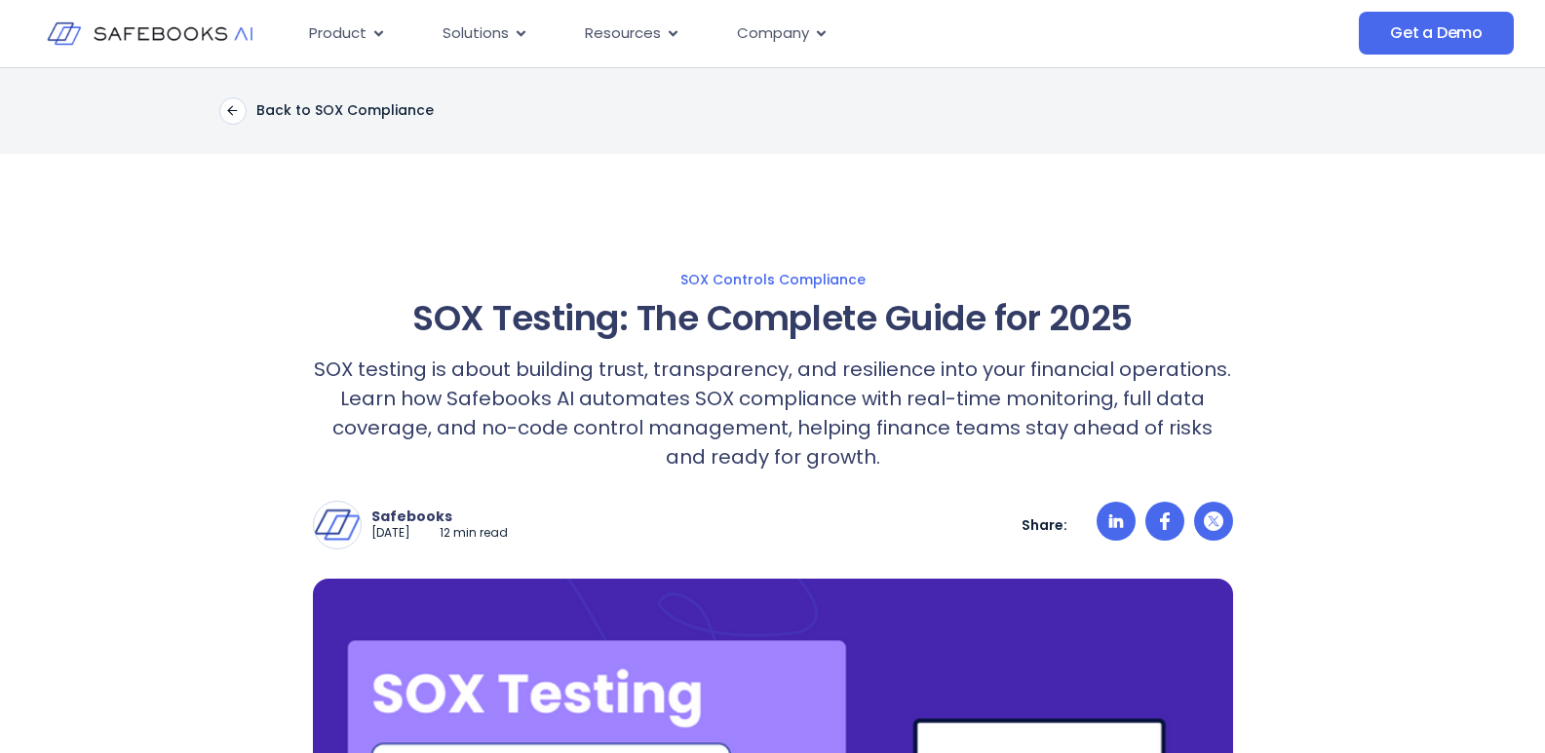 Image resolution: width=1545 pixels, height=753 pixels. What do you see at coordinates (474, 533) in the screenshot?
I see `p: 12 min read` at bounding box center [474, 533].